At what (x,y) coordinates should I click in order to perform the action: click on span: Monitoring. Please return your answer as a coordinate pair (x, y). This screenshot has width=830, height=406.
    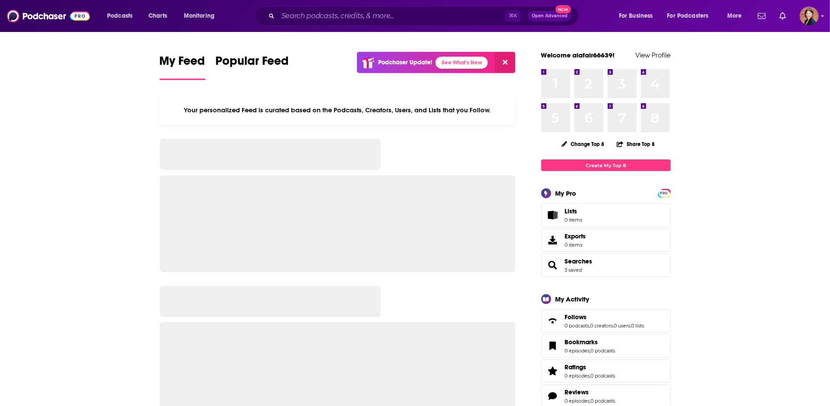
    Looking at the image, I should click on (199, 16).